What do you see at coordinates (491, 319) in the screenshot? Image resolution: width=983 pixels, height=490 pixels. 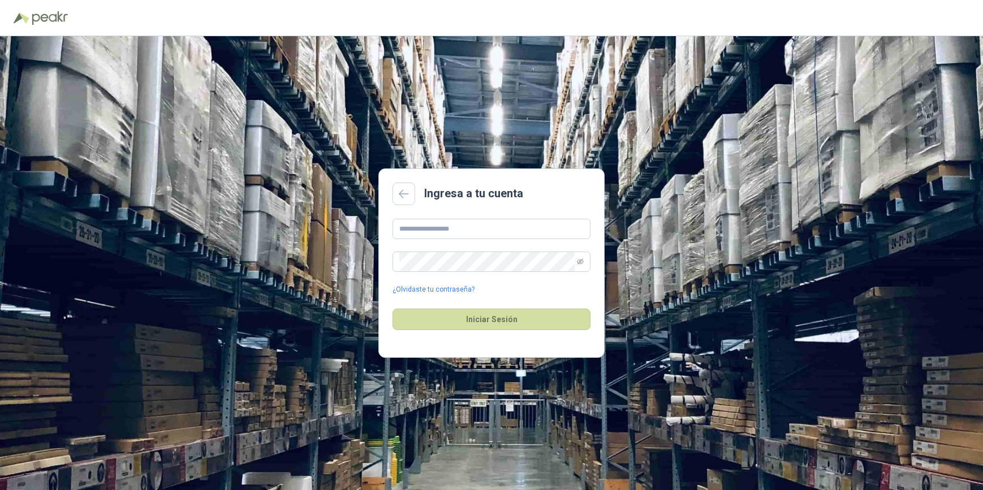 I see `button: Iniciar Sesión` at bounding box center [491, 319].